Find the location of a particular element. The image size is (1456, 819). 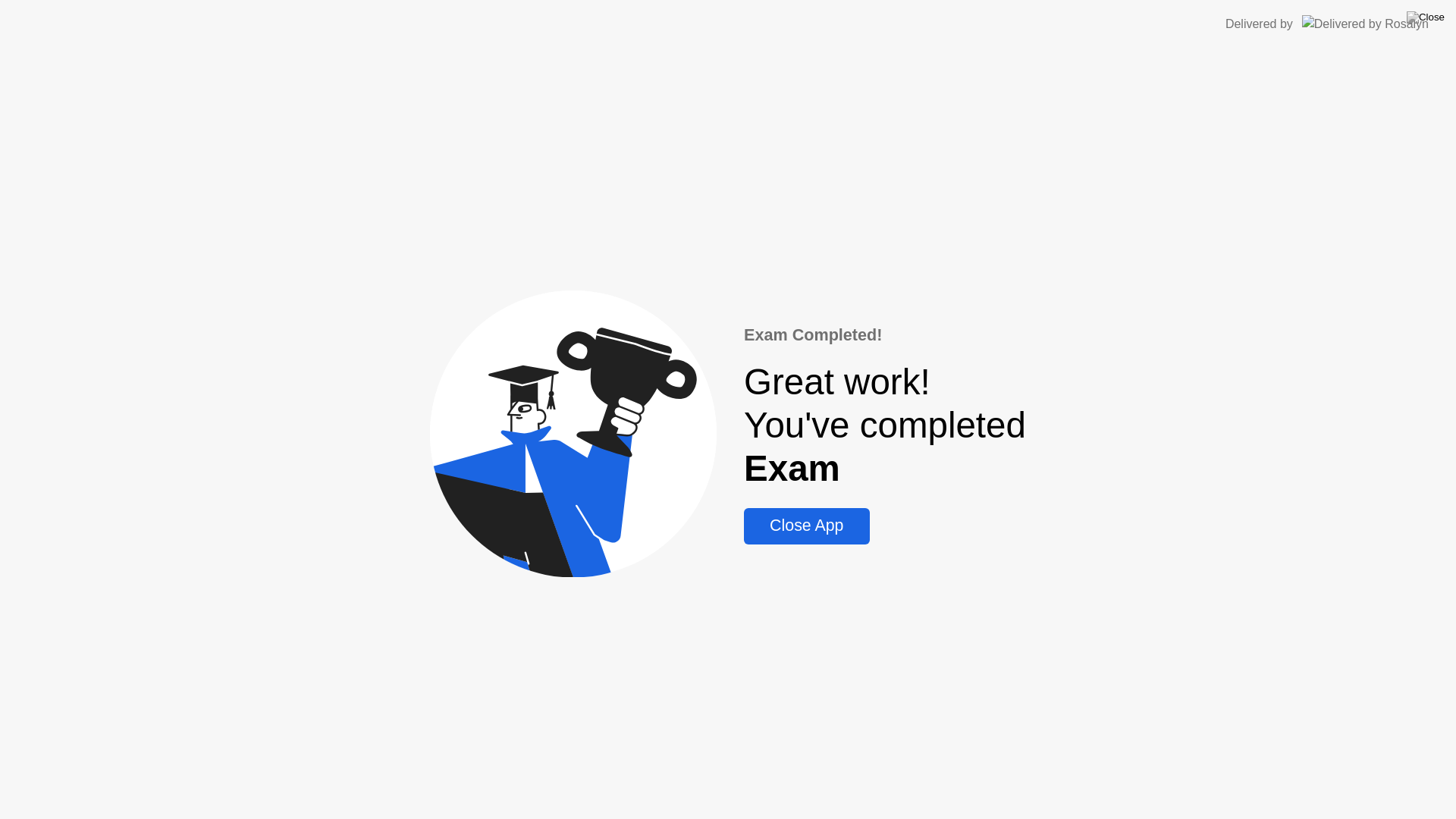

div: Close App is located at coordinates (806, 526).